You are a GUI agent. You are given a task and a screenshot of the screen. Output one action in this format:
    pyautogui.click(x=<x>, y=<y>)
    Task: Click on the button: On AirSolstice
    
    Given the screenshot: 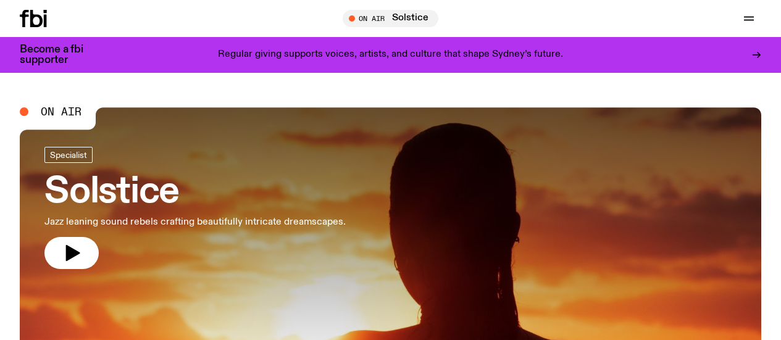 What is the action you would take?
    pyautogui.click(x=390, y=19)
    